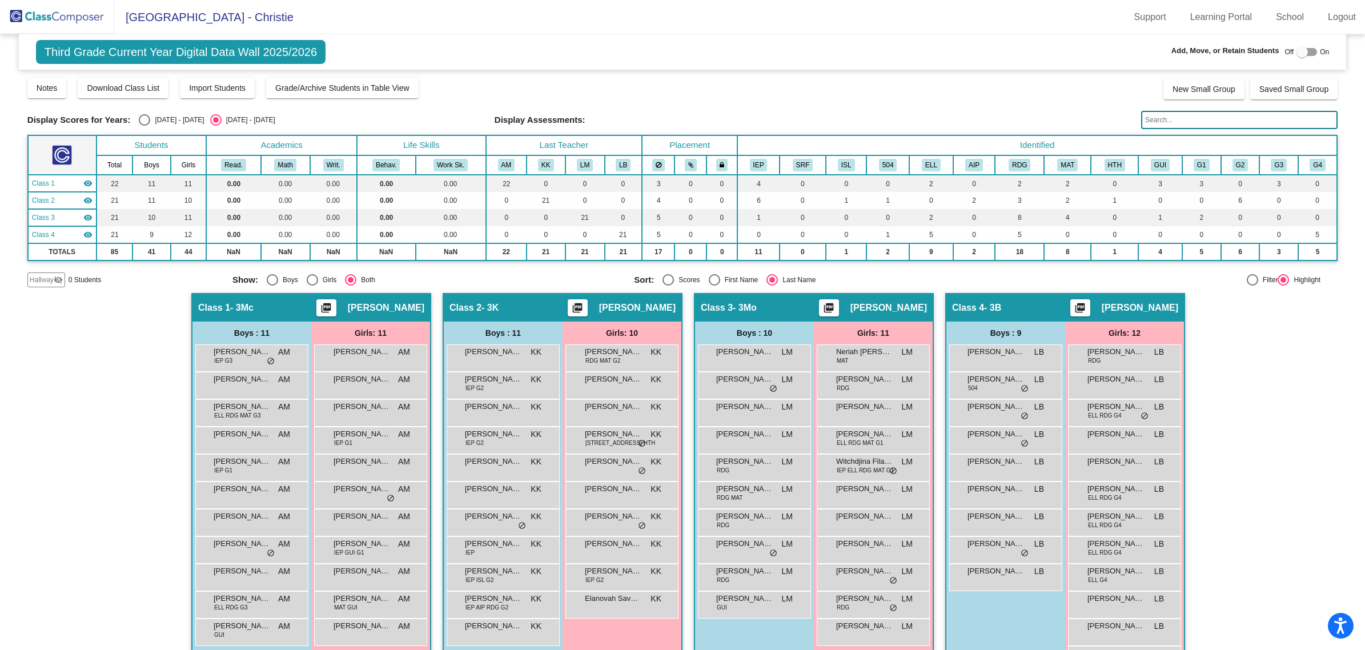 The width and height of the screenshot is (1365, 650). What do you see at coordinates (43, 235) in the screenshot?
I see `span: Class 4` at bounding box center [43, 235].